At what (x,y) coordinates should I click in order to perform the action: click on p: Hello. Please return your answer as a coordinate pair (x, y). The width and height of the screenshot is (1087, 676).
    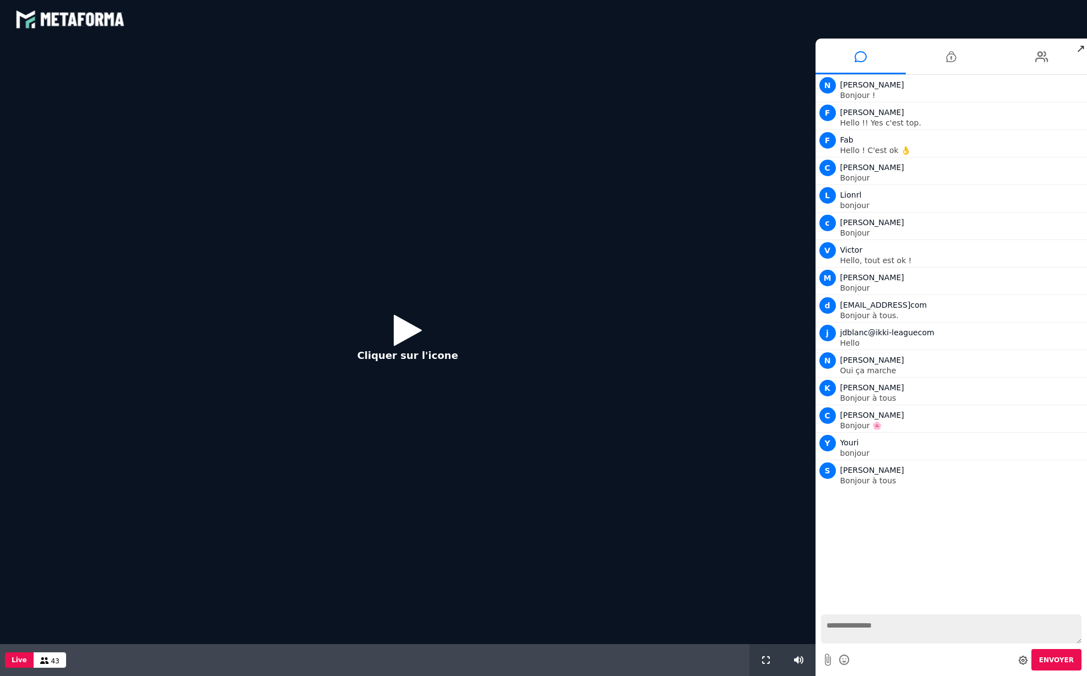
    Looking at the image, I should click on (963, 343).